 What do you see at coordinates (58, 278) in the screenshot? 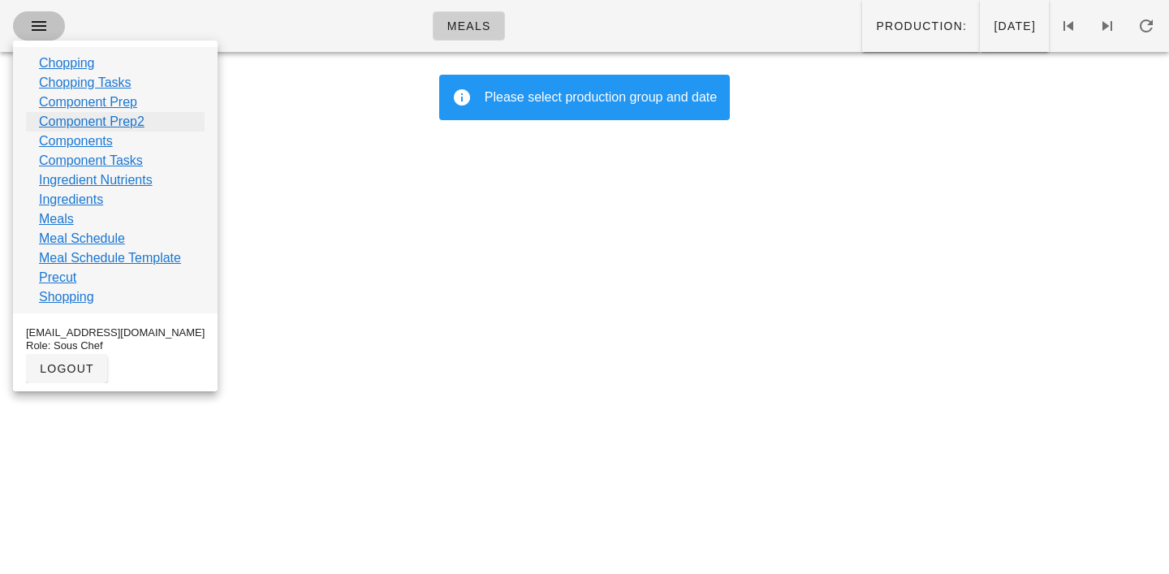
I see `a: Precut` at bounding box center [58, 278].